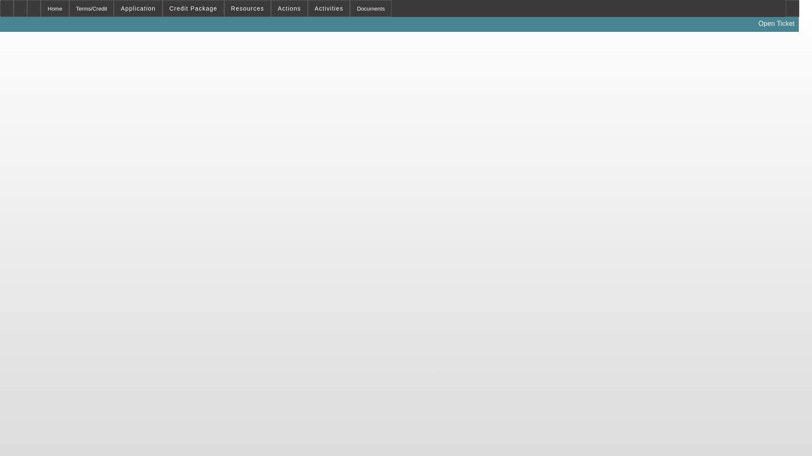 Image resolution: width=812 pixels, height=456 pixels. Describe the element at coordinates (193, 8) in the screenshot. I see `span: Credit Package` at that location.